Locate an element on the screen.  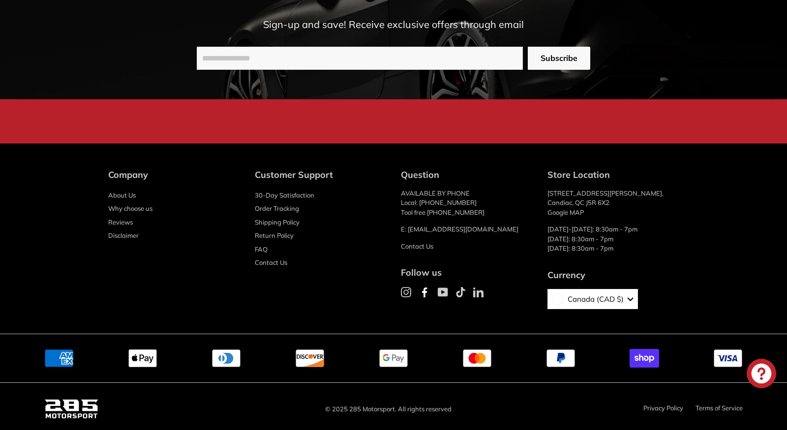
span: Subscribe is located at coordinates (559, 58).